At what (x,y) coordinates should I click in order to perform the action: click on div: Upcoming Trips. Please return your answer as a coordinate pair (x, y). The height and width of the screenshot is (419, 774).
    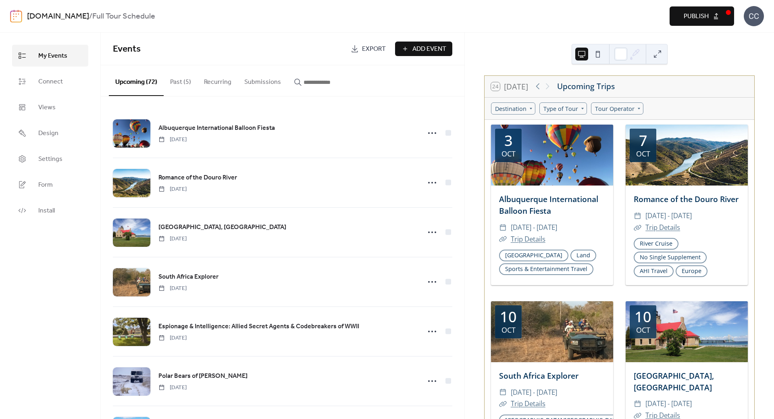
    Looking at the image, I should click on (585, 86).